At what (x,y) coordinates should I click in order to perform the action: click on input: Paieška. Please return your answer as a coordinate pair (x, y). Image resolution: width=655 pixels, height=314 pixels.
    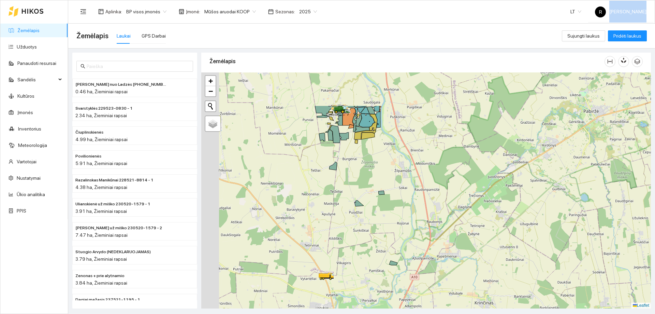
    Looking at the image, I should click on (138, 66).